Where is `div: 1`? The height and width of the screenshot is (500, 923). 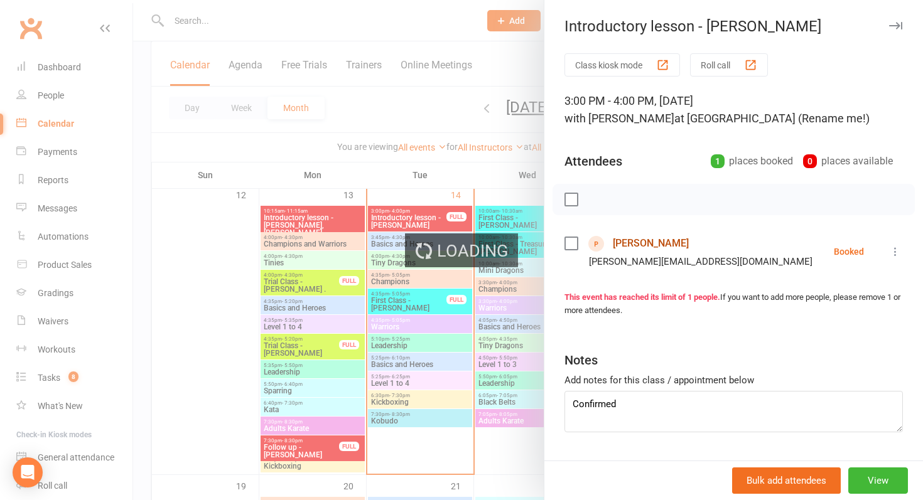
div: 1 is located at coordinates (717, 161).